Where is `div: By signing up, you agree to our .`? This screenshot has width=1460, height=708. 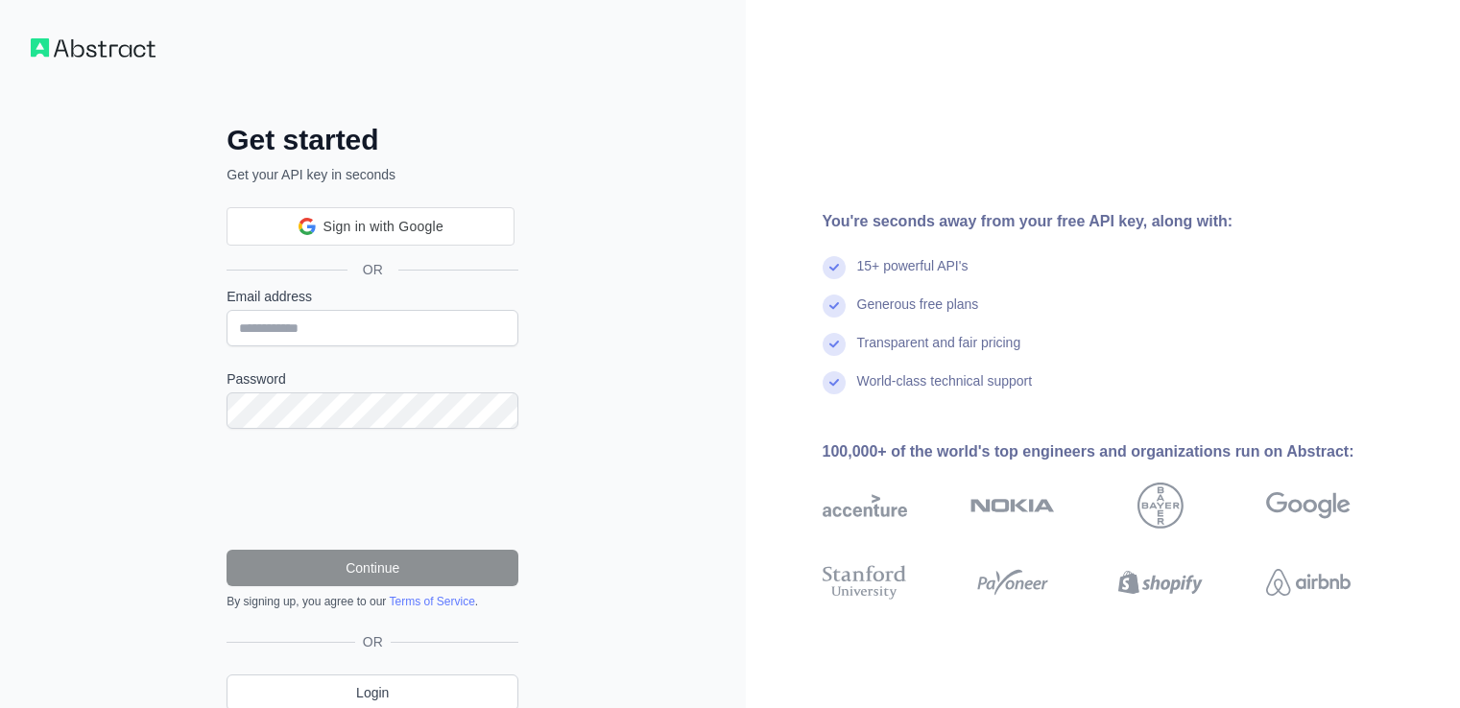 div: By signing up, you agree to our . is located at coordinates (372, 602).